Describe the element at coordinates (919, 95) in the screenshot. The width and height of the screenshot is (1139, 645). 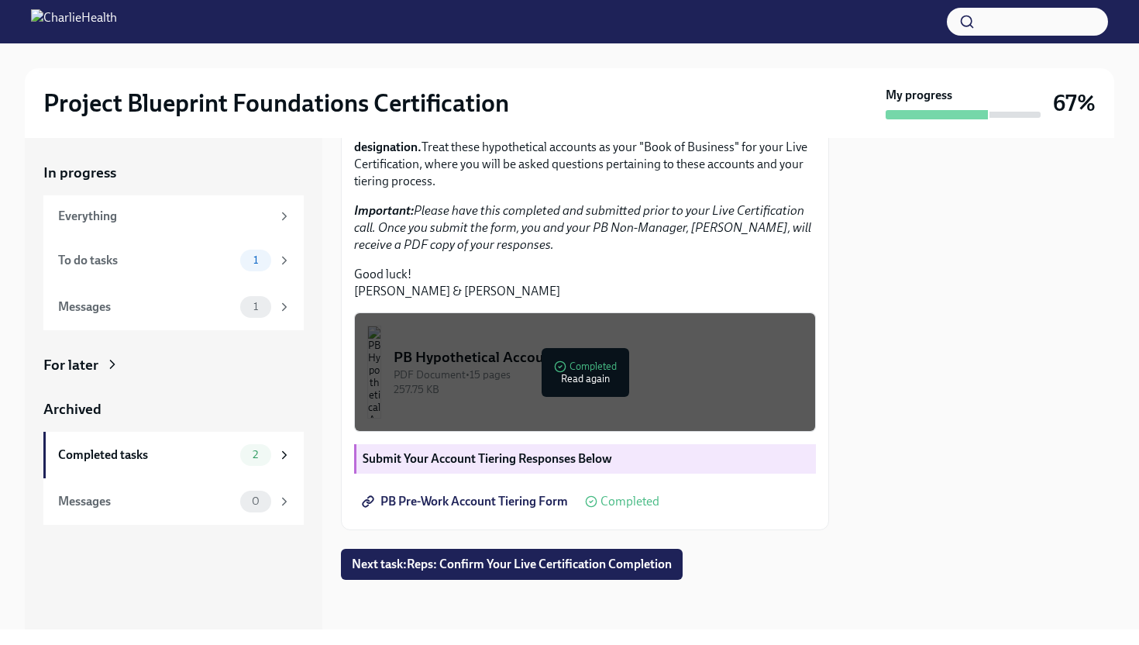
I see `strong: My progress` at that location.